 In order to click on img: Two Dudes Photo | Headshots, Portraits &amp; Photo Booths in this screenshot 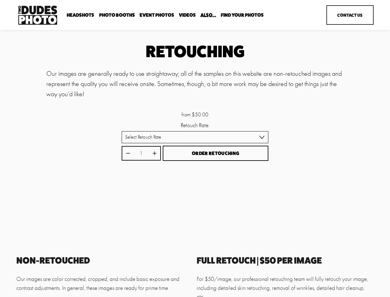, I will do `click(38, 15)`.